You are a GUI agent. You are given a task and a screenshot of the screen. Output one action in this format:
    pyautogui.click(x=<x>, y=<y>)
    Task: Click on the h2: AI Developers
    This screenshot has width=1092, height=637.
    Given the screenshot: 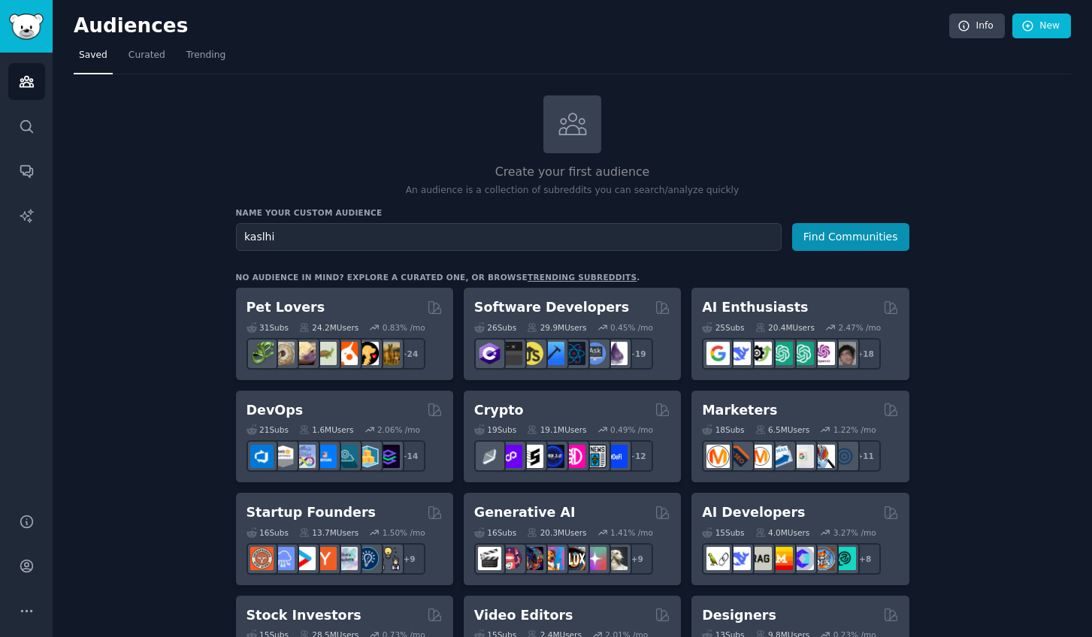 What is the action you would take?
    pyautogui.click(x=753, y=513)
    